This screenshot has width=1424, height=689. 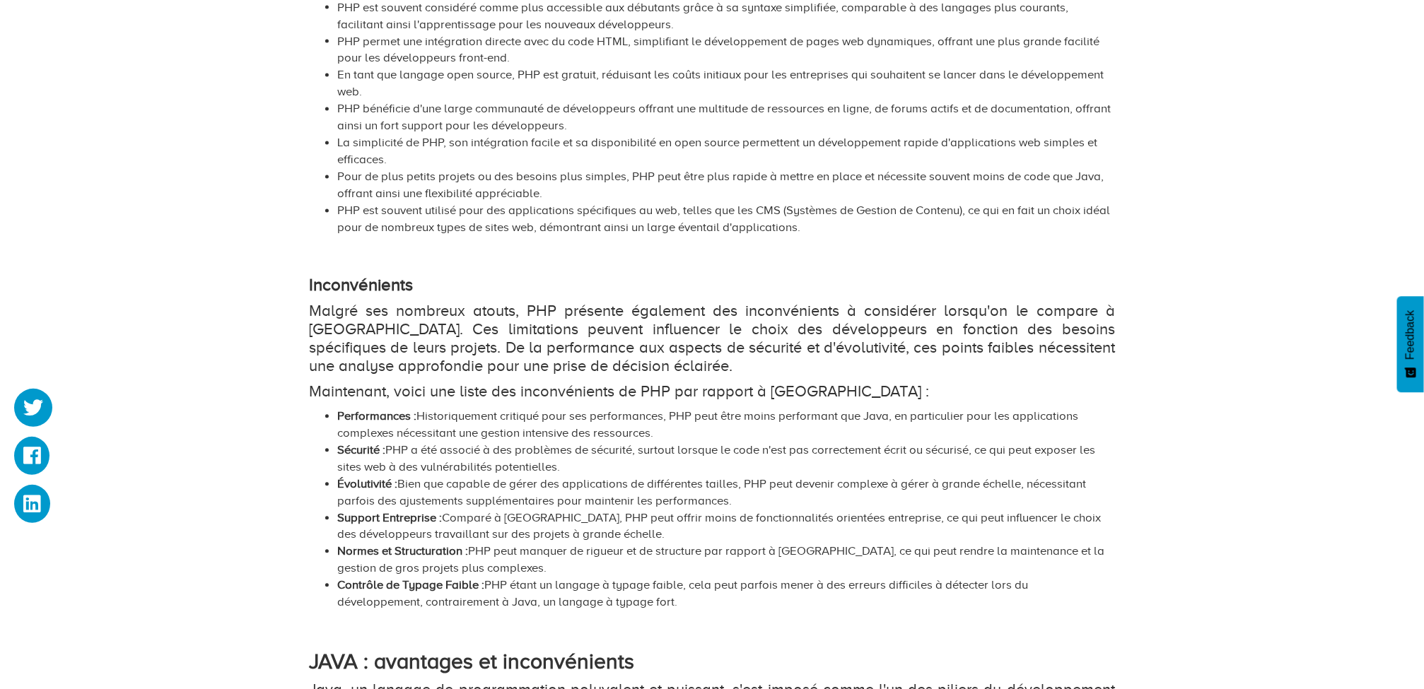 What do you see at coordinates (726, 84) in the screenshot?
I see `li: En tant que langage open source, PHP est gratuit, réduisant les coûts initiaux pour les entrepris...` at bounding box center [726, 84].